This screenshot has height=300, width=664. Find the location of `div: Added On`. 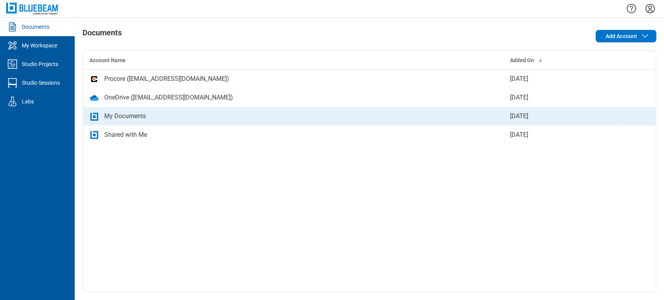

div: Added On is located at coordinates (561, 60).